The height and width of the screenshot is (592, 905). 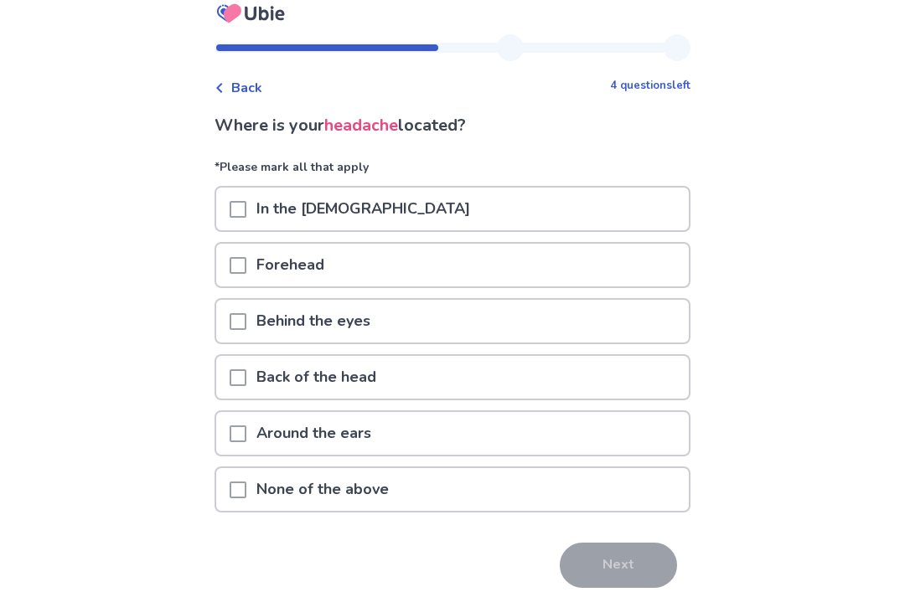 What do you see at coordinates (452, 172) in the screenshot?
I see `p: *Please mark all that apply` at bounding box center [452, 172].